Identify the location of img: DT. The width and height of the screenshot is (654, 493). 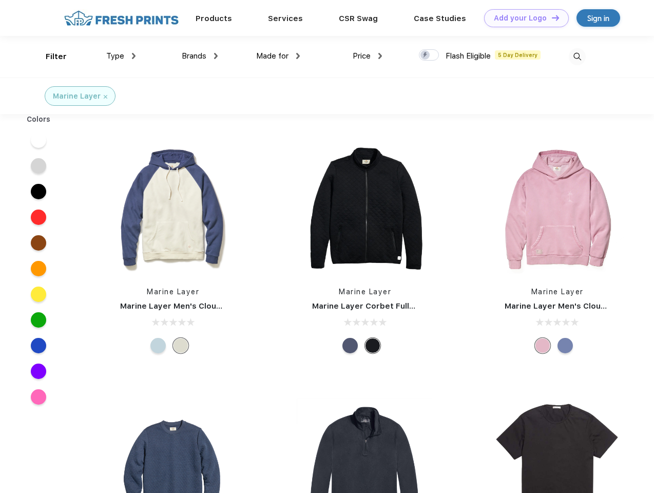
(556, 17).